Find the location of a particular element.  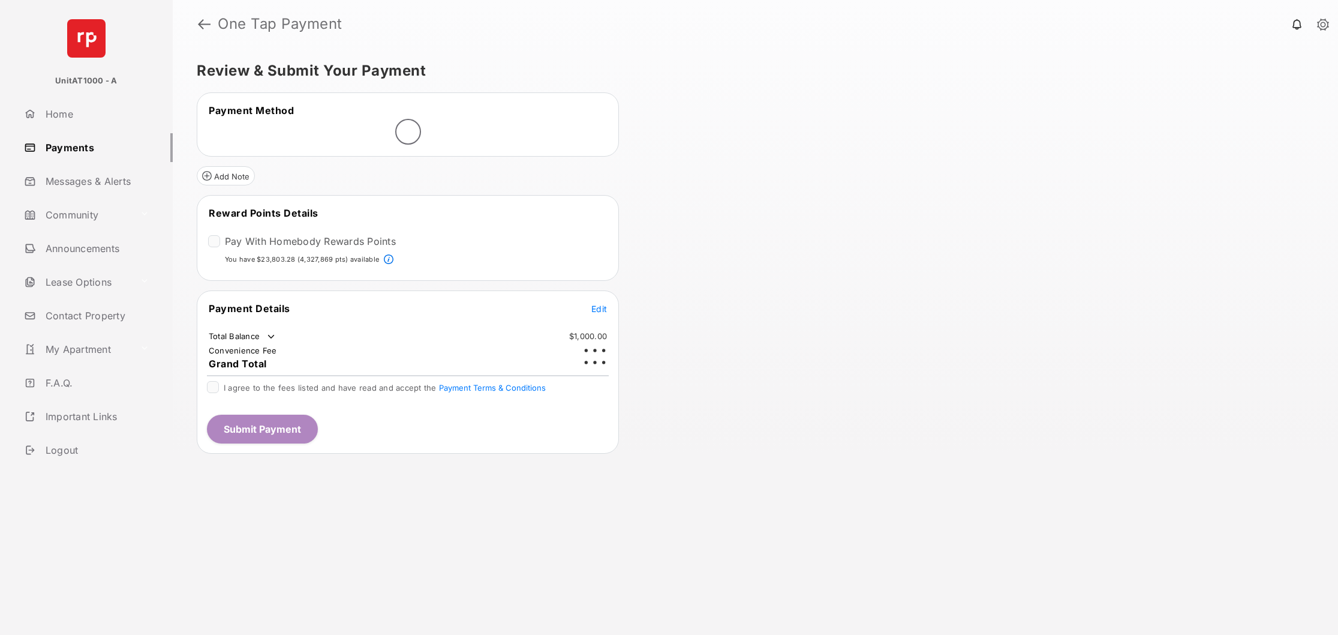

a: Announcements is located at coordinates (96, 248).